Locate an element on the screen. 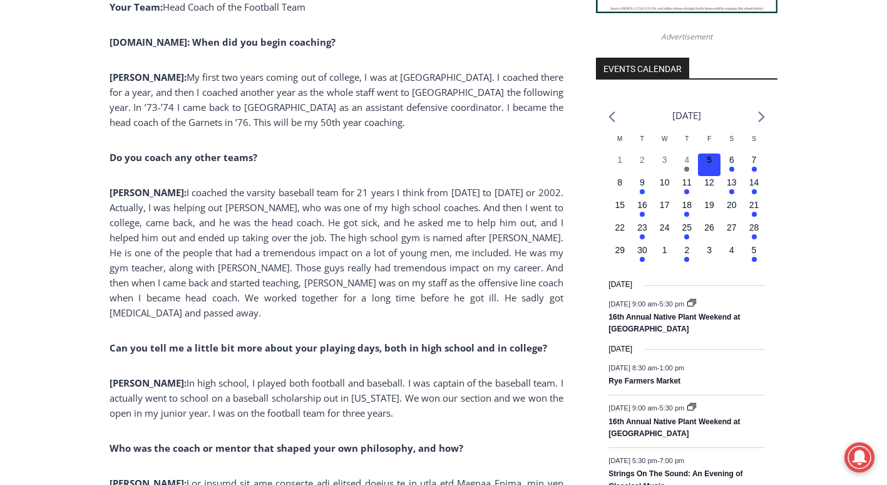 Image resolution: width=887 pixels, height=485 pixels. button: 29 is located at coordinates (620, 255).